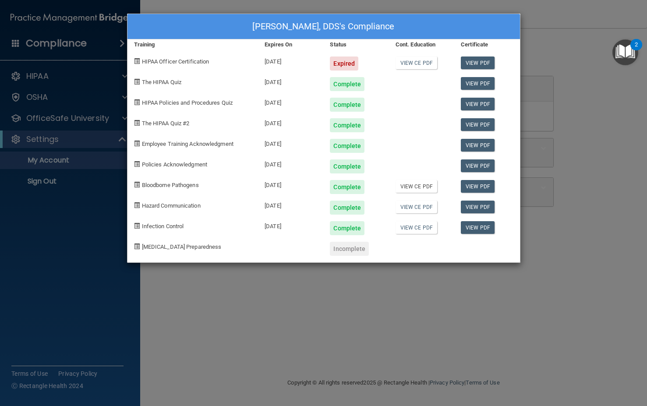  What do you see at coordinates (193, 45) in the screenshot?
I see `div: Training` at bounding box center [193, 45].